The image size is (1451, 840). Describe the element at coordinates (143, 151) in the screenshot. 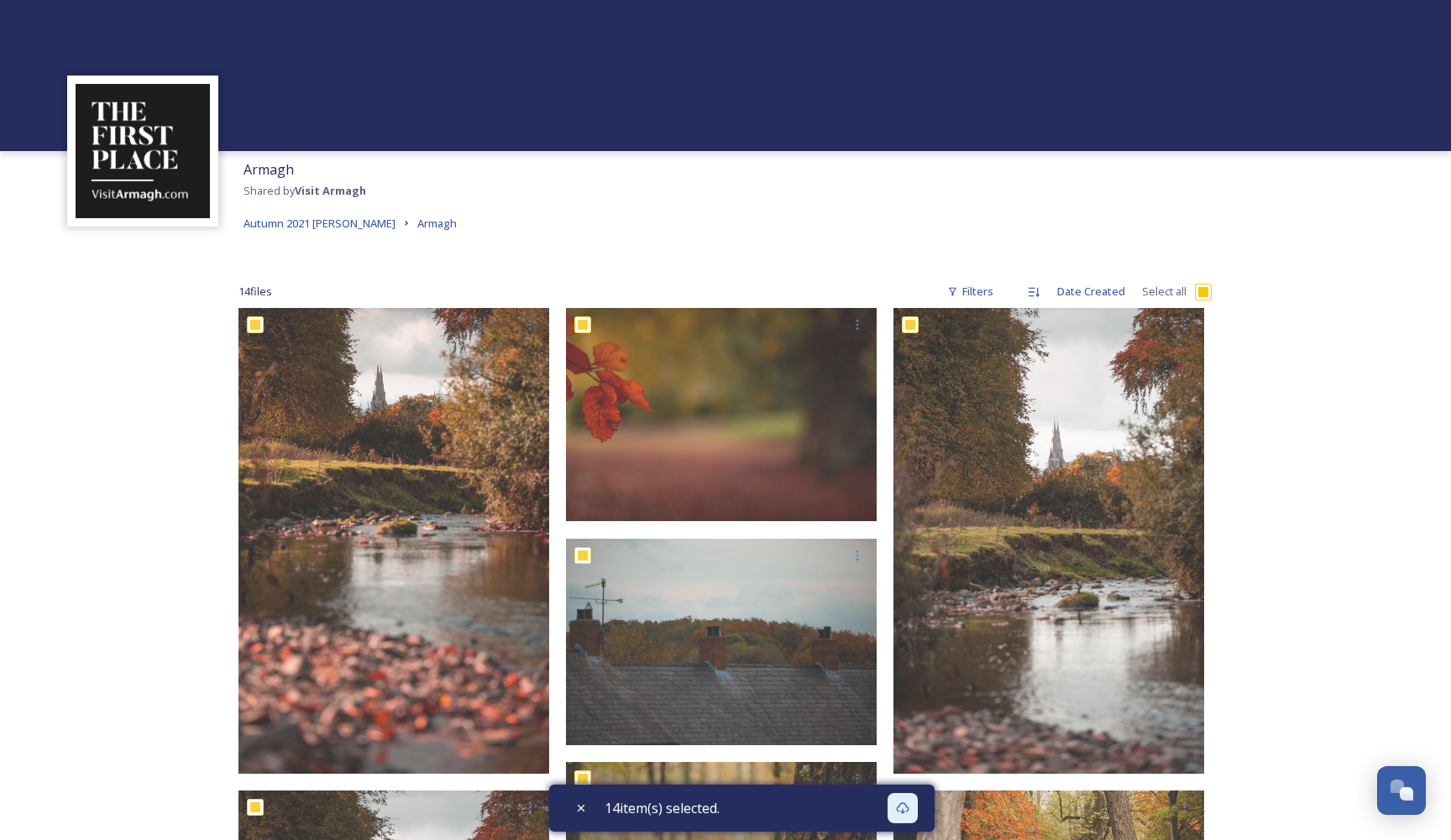

I see `img: THE-FIRST-PLACE-VISIT-ARMAGH.COM-BLACK.jpg` at that location.